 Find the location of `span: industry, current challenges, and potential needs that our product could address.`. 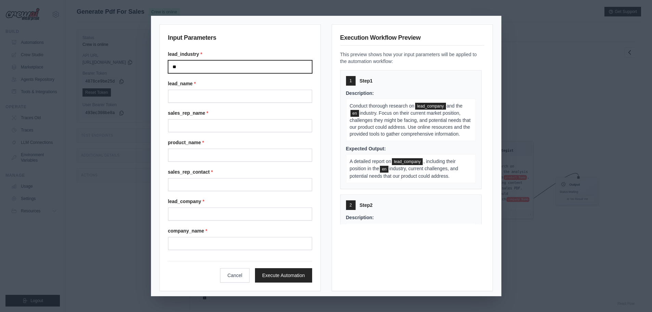

span: industry, current challenges, and potential needs that our product could address. is located at coordinates (404, 172).